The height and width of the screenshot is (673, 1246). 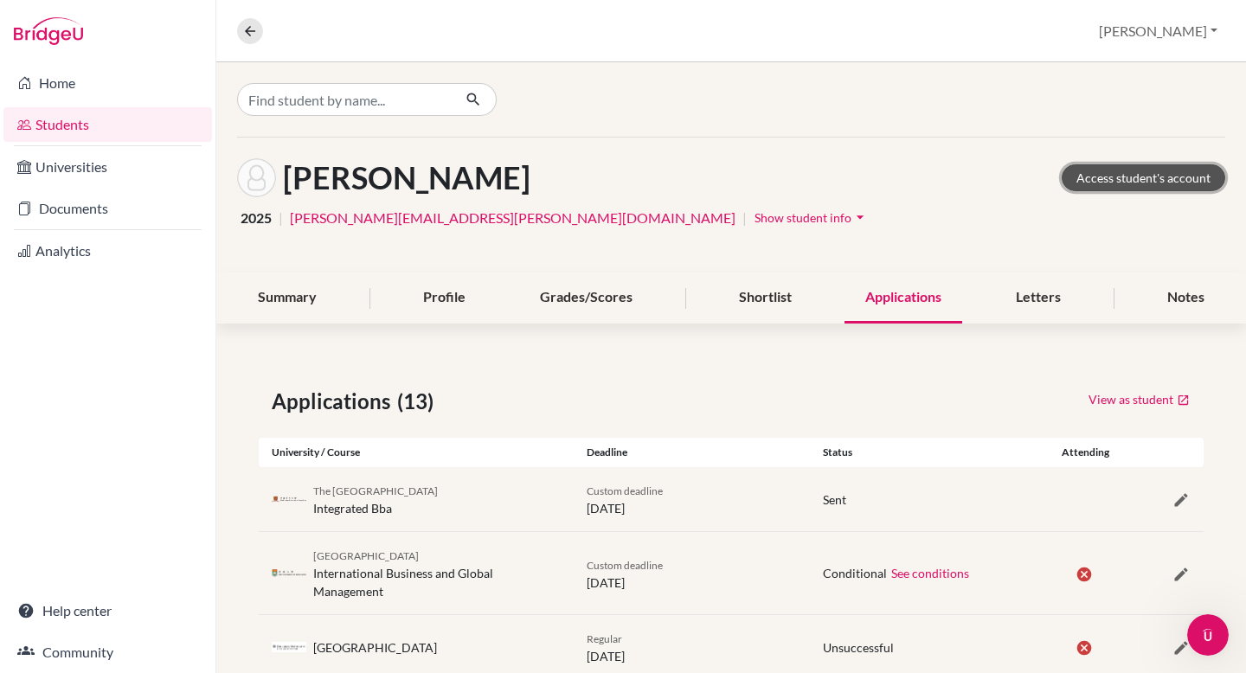 What do you see at coordinates (289, 573) in the screenshot?
I see `img: hk_hku_3y_9pupn.png` at bounding box center [289, 573].